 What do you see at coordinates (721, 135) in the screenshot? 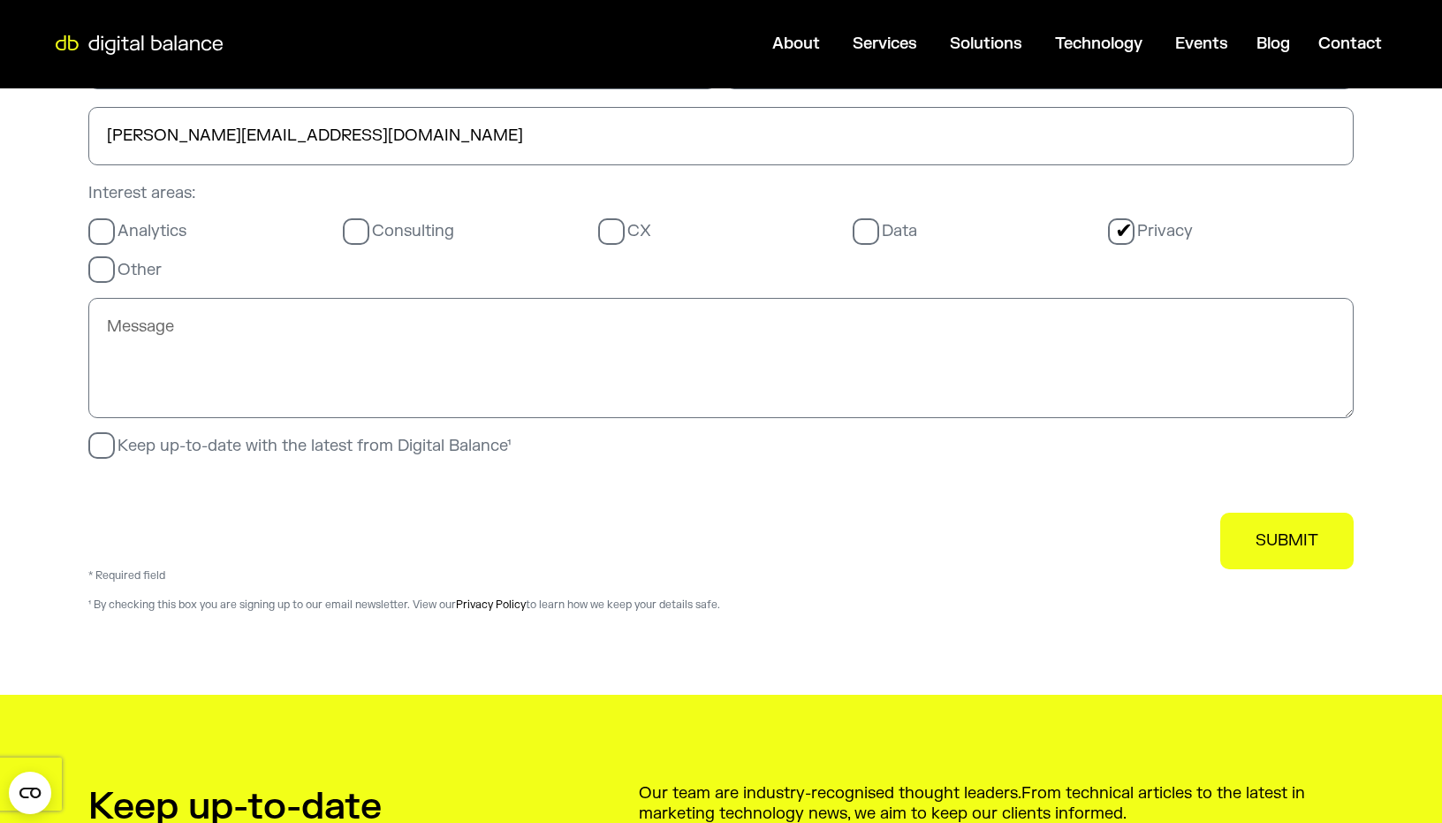
I see `input: Email*` at bounding box center [721, 135].